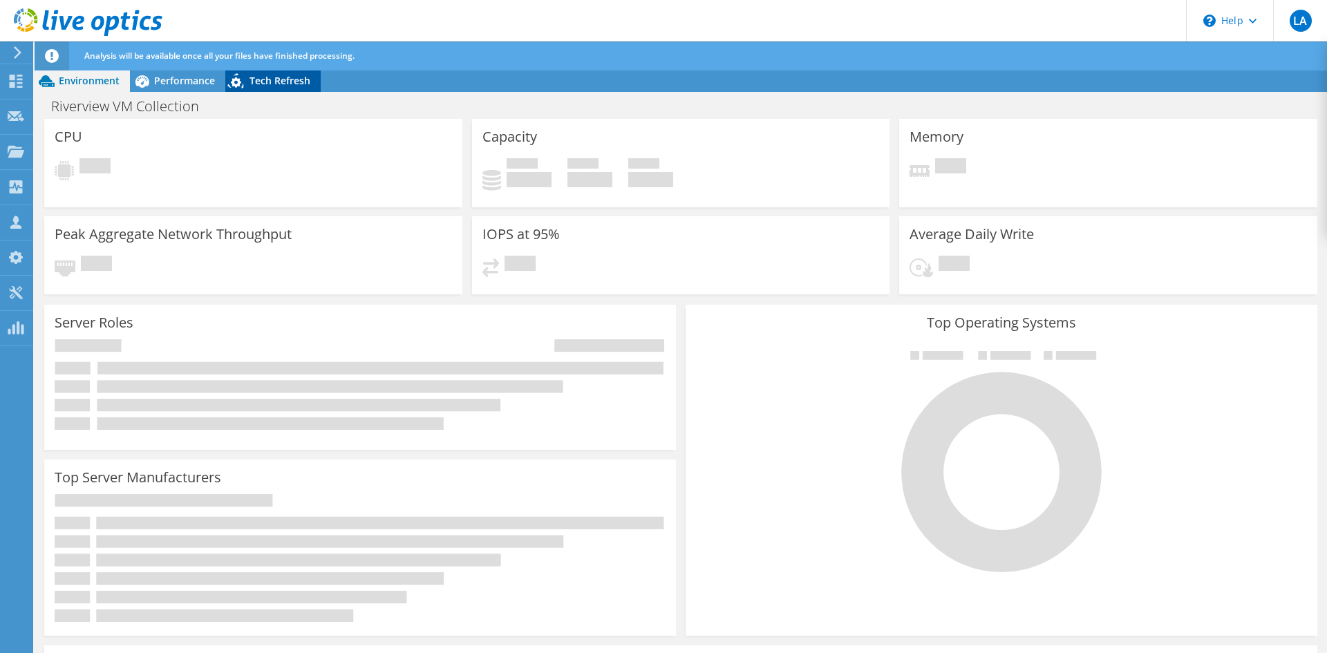 The width and height of the screenshot is (1327, 653). What do you see at coordinates (94, 323) in the screenshot?
I see `h3: Server Roles` at bounding box center [94, 323].